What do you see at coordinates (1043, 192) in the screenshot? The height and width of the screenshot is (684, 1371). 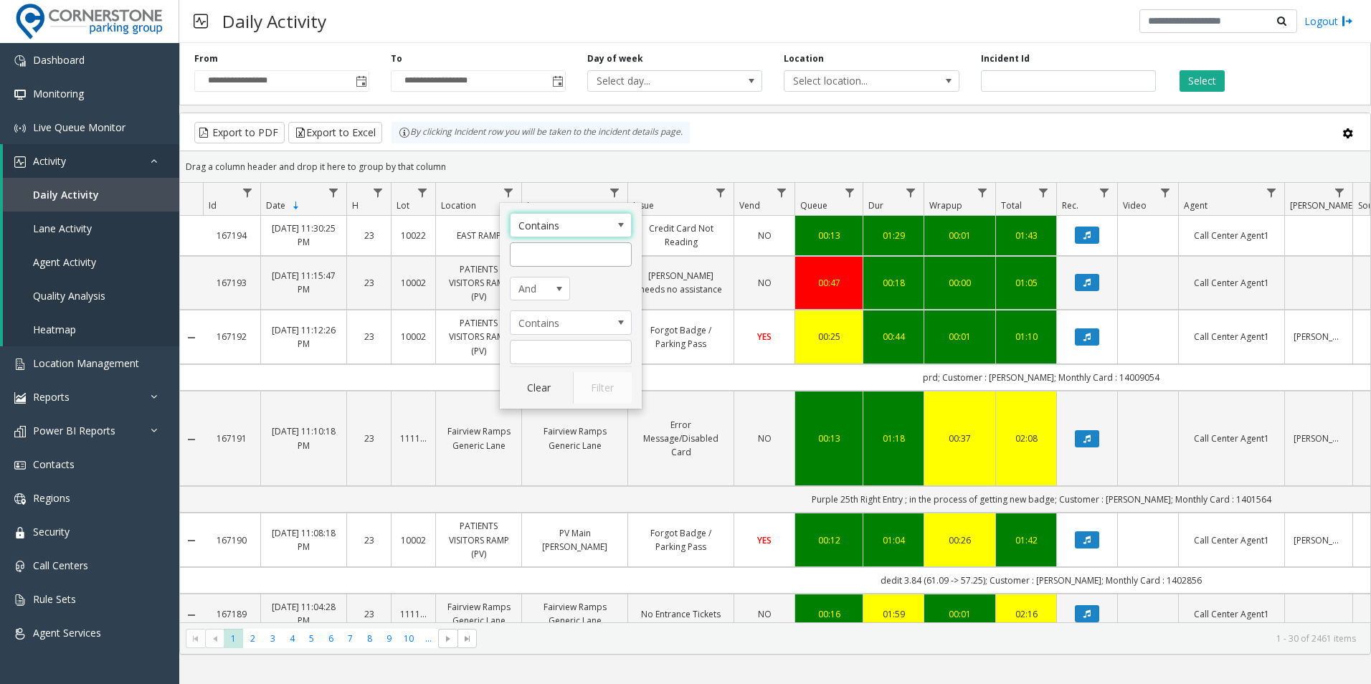 I see `a: Total Filter Menu` at bounding box center [1043, 192].